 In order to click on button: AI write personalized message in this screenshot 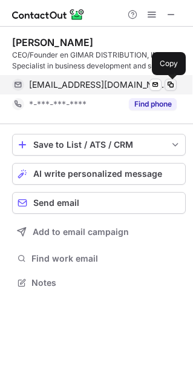, I will do `click(99, 174)`.